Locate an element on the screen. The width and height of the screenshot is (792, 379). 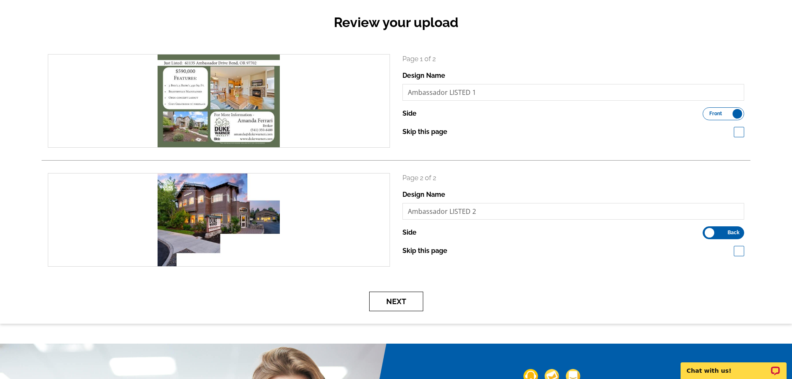
span: Front is located at coordinates (715, 113).